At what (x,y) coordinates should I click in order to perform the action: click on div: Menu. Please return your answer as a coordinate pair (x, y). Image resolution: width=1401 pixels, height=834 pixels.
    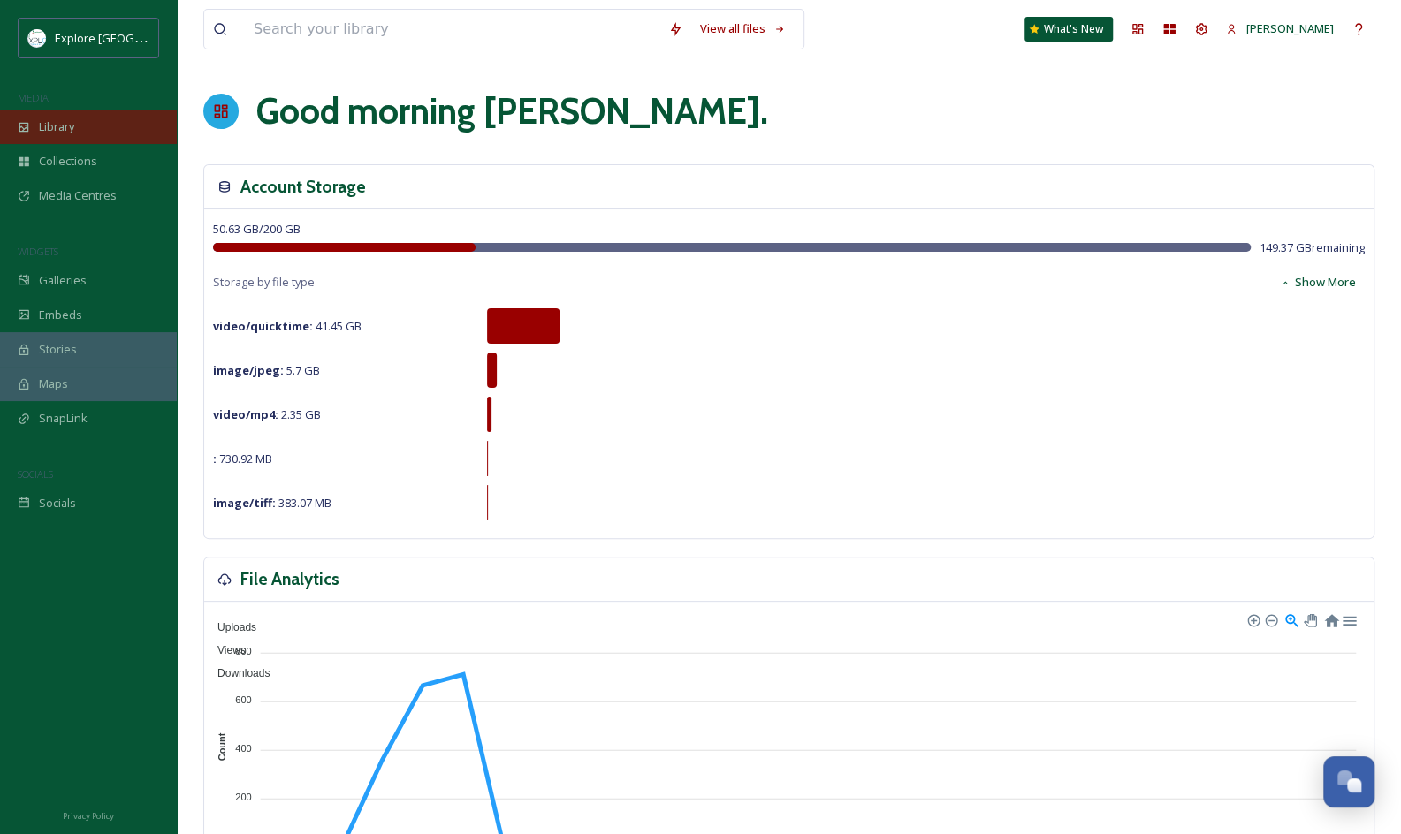
    Looking at the image, I should click on (1348, 619).